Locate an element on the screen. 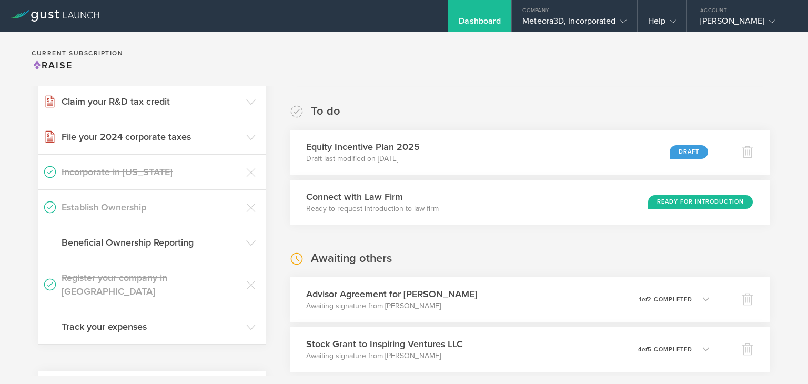 Image resolution: width=808 pixels, height=384 pixels. div: Draft is located at coordinates (688, 152).